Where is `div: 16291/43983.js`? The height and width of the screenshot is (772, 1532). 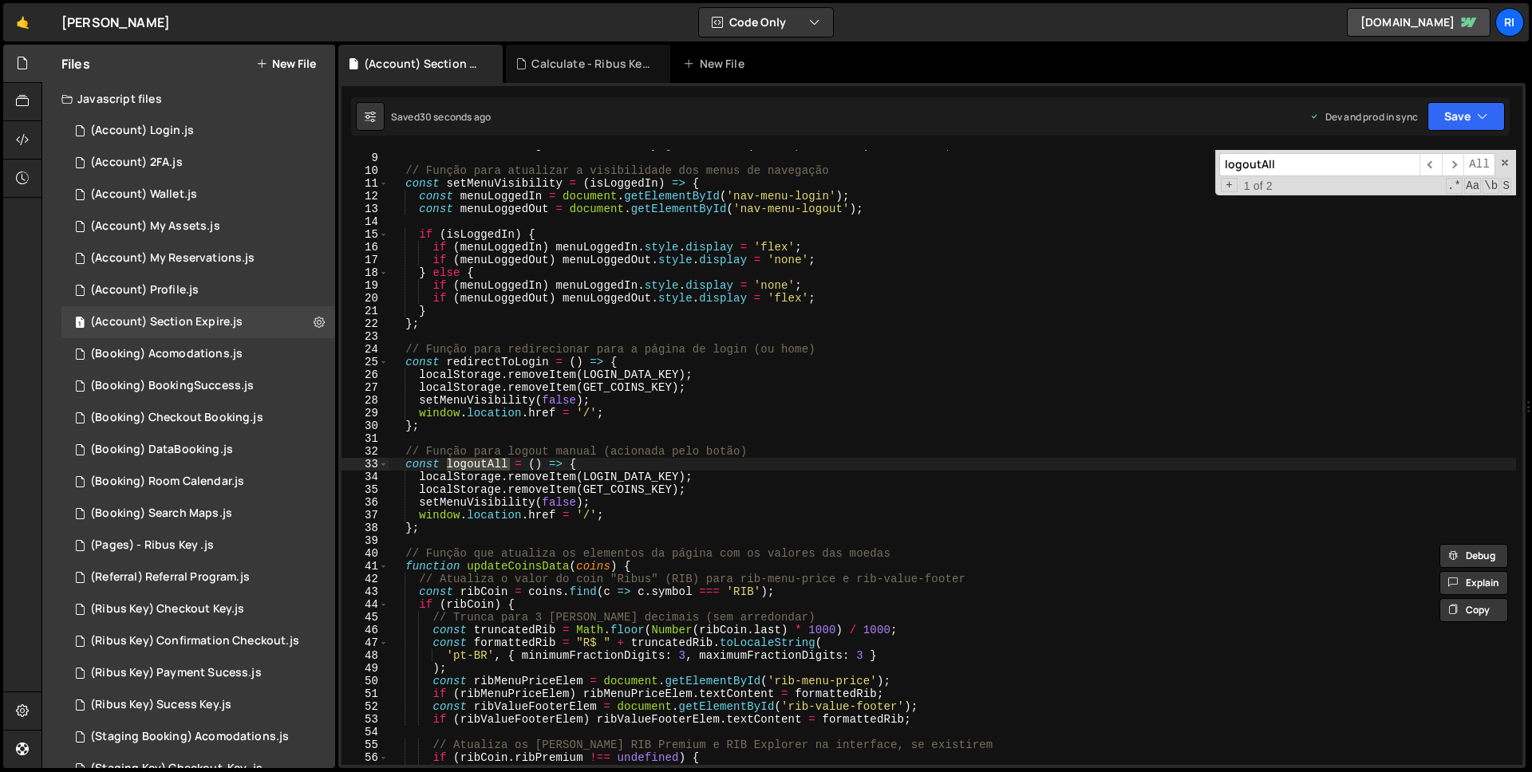 div: 16291/43983.js is located at coordinates (198, 290).